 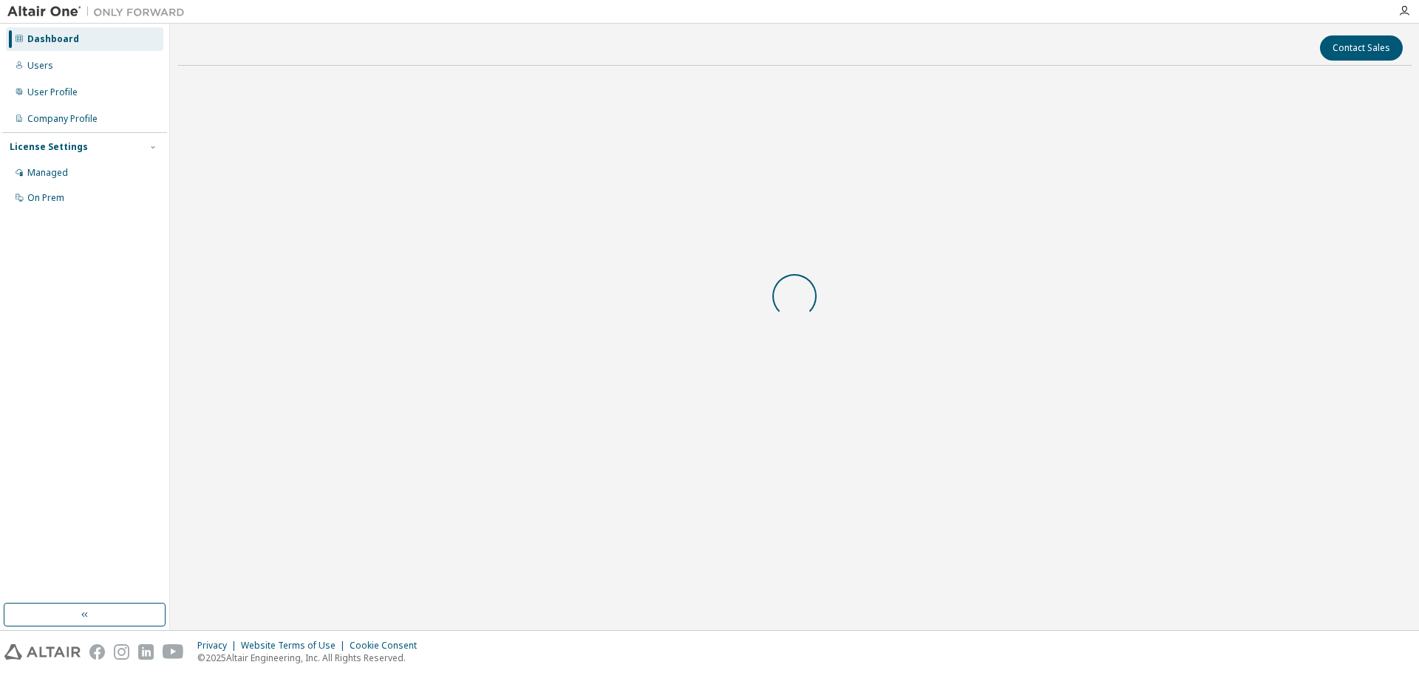 I want to click on p: © 2025 Altair Engineering, Inc. All Rights Reserved., so click(x=311, y=658).